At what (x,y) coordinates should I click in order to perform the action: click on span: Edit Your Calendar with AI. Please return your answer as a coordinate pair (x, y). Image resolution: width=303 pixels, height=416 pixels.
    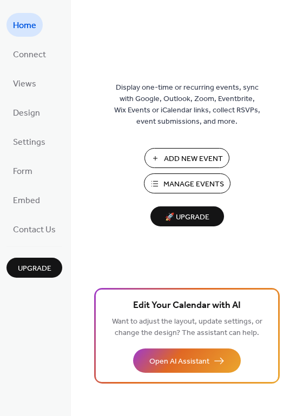
    Looking at the image, I should click on (187, 306).